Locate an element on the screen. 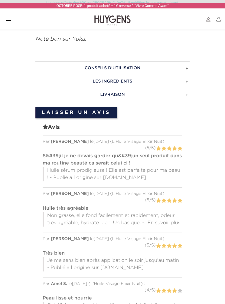  h3: LIVRAISON is located at coordinates (112, 95).